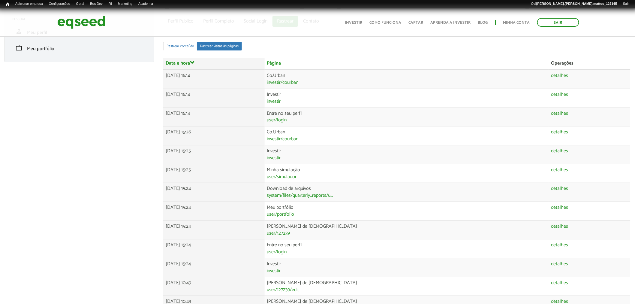 The image size is (635, 304). I want to click on span: work, so click(19, 48).